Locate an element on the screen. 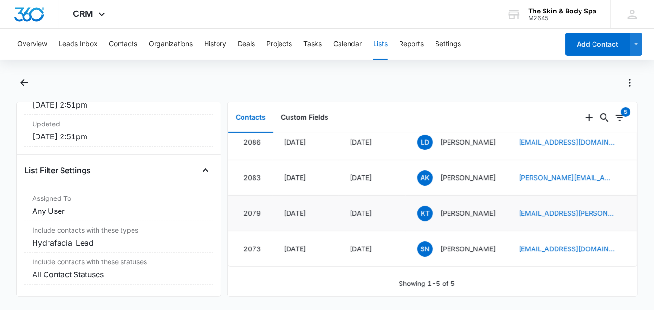 The image size is (654, 310). dt: Include contacts with these statuses is located at coordinates (119, 261).